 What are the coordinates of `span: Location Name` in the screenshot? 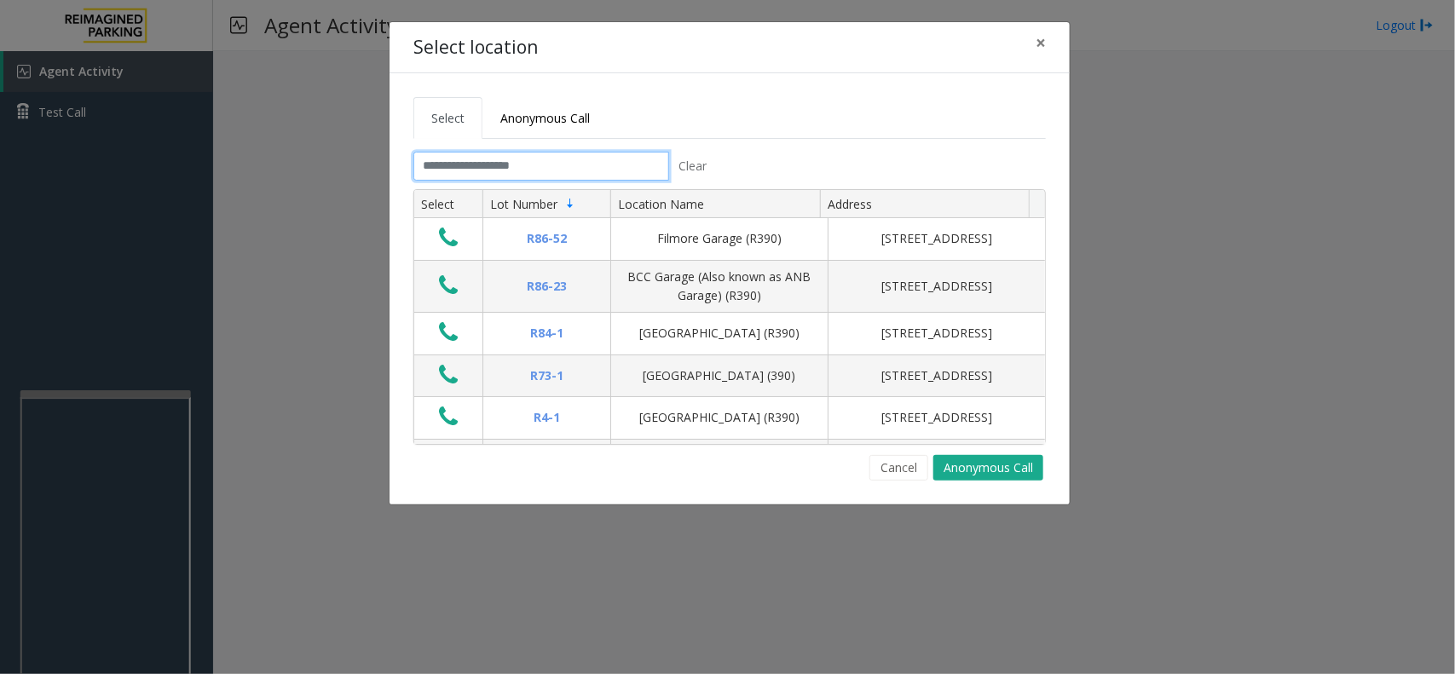 It's located at (661, 204).